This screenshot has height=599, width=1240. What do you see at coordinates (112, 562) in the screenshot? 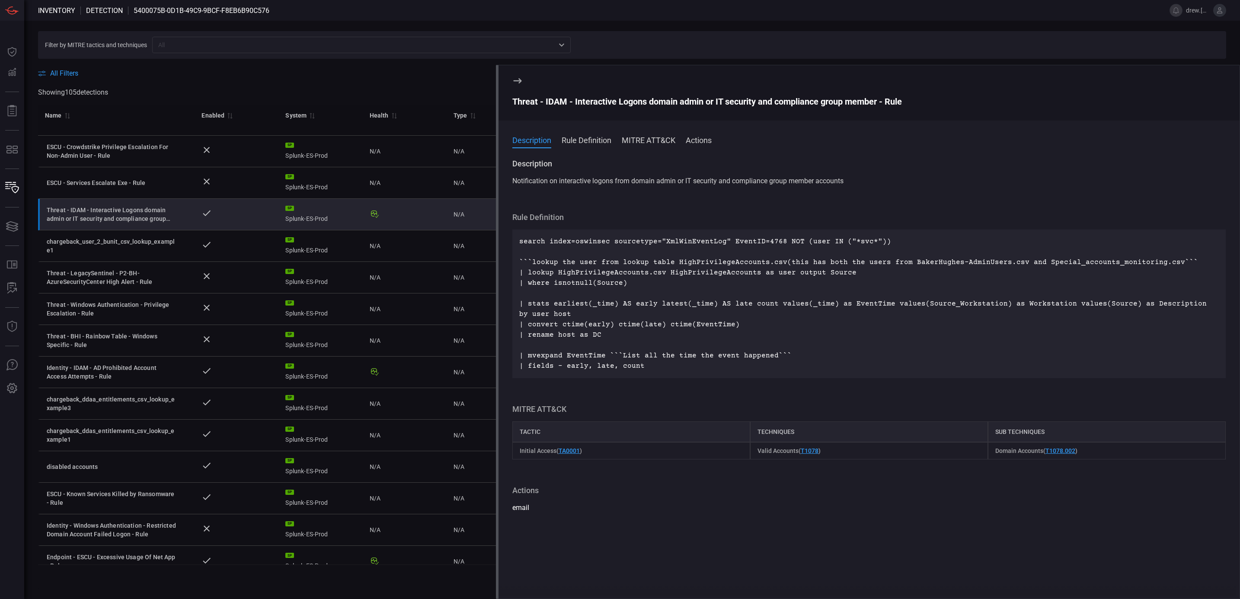
I see `div: Endpoint - ESCU - Excessive Usage Of Net App - Rule` at bounding box center [112, 562].